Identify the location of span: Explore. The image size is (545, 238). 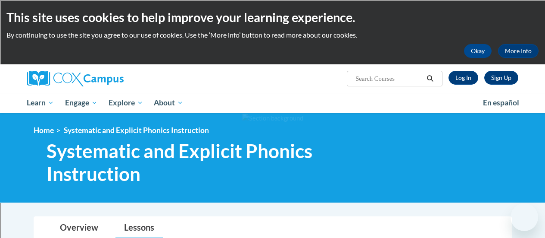
(126, 103).